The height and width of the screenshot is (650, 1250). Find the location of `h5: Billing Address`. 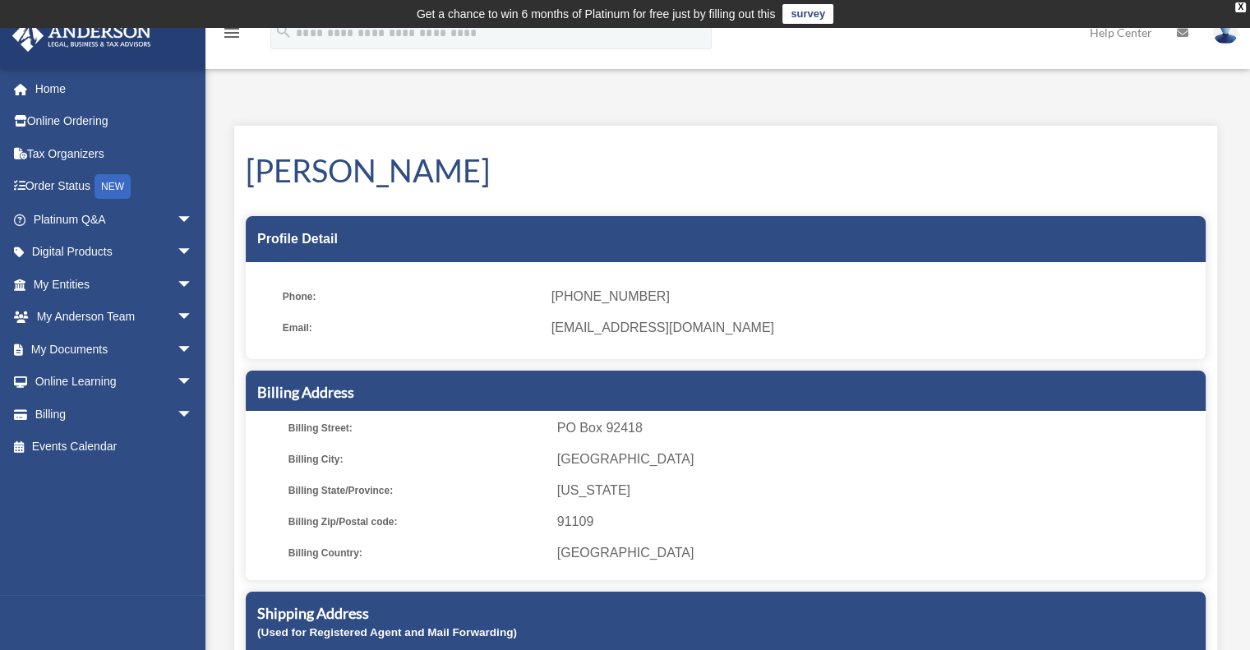

h5: Billing Address is located at coordinates (726, 392).